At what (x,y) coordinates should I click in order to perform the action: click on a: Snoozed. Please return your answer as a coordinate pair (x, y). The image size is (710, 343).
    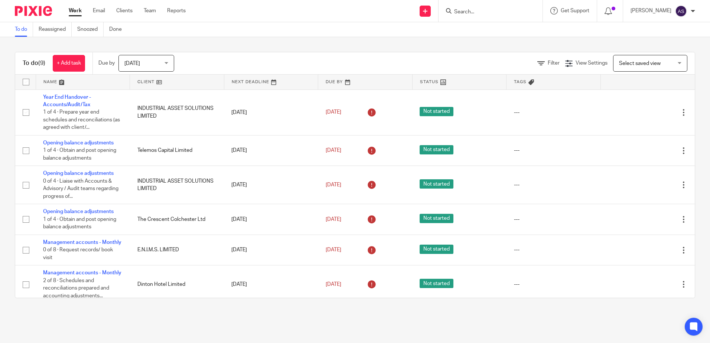
    Looking at the image, I should click on (90, 29).